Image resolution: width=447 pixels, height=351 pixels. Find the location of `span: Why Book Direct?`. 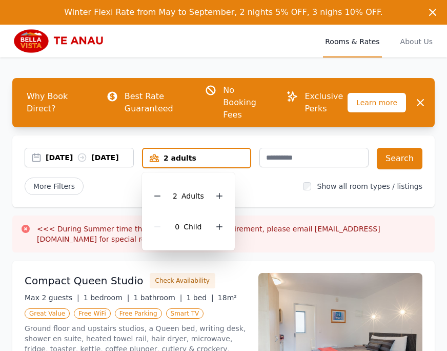

span: Why Book Direct? is located at coordinates (54, 103).